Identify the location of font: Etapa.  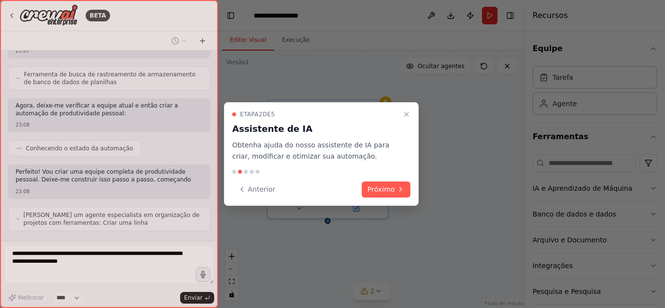
(249, 114).